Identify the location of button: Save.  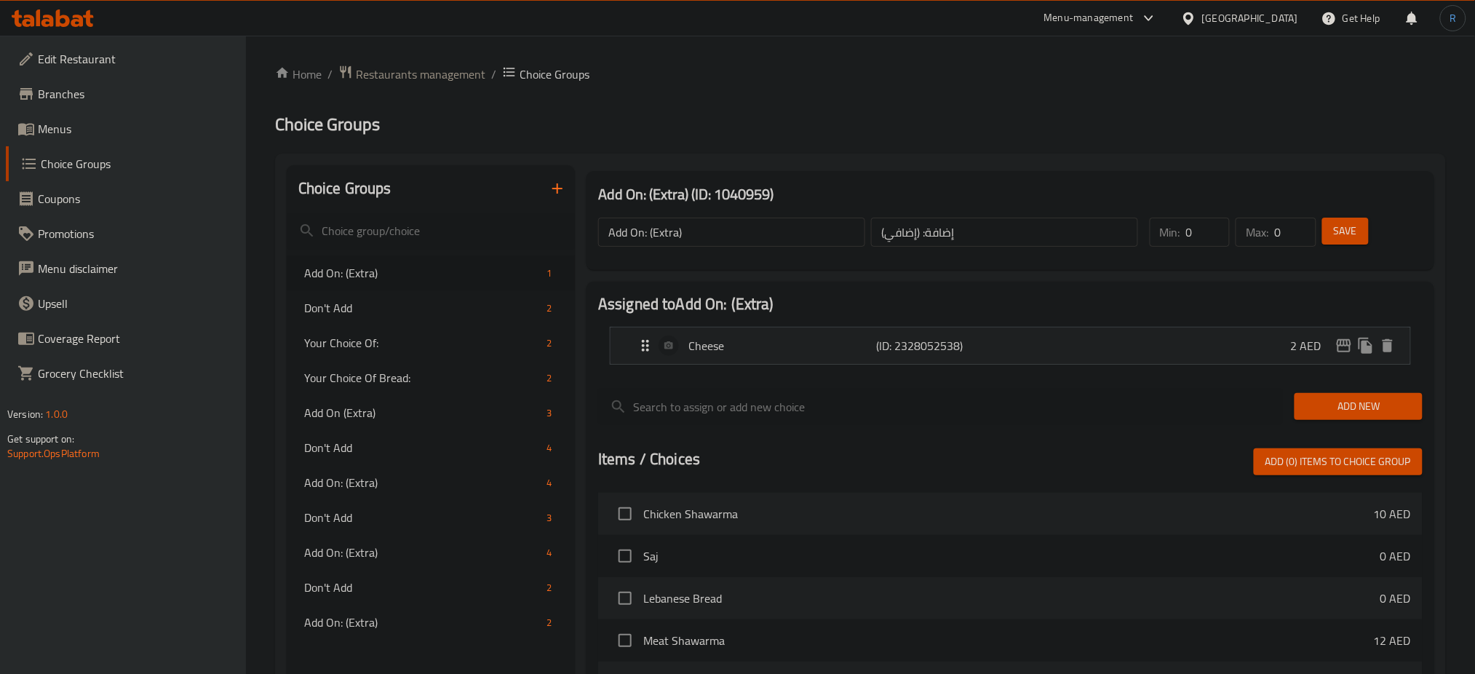
(1346, 231).